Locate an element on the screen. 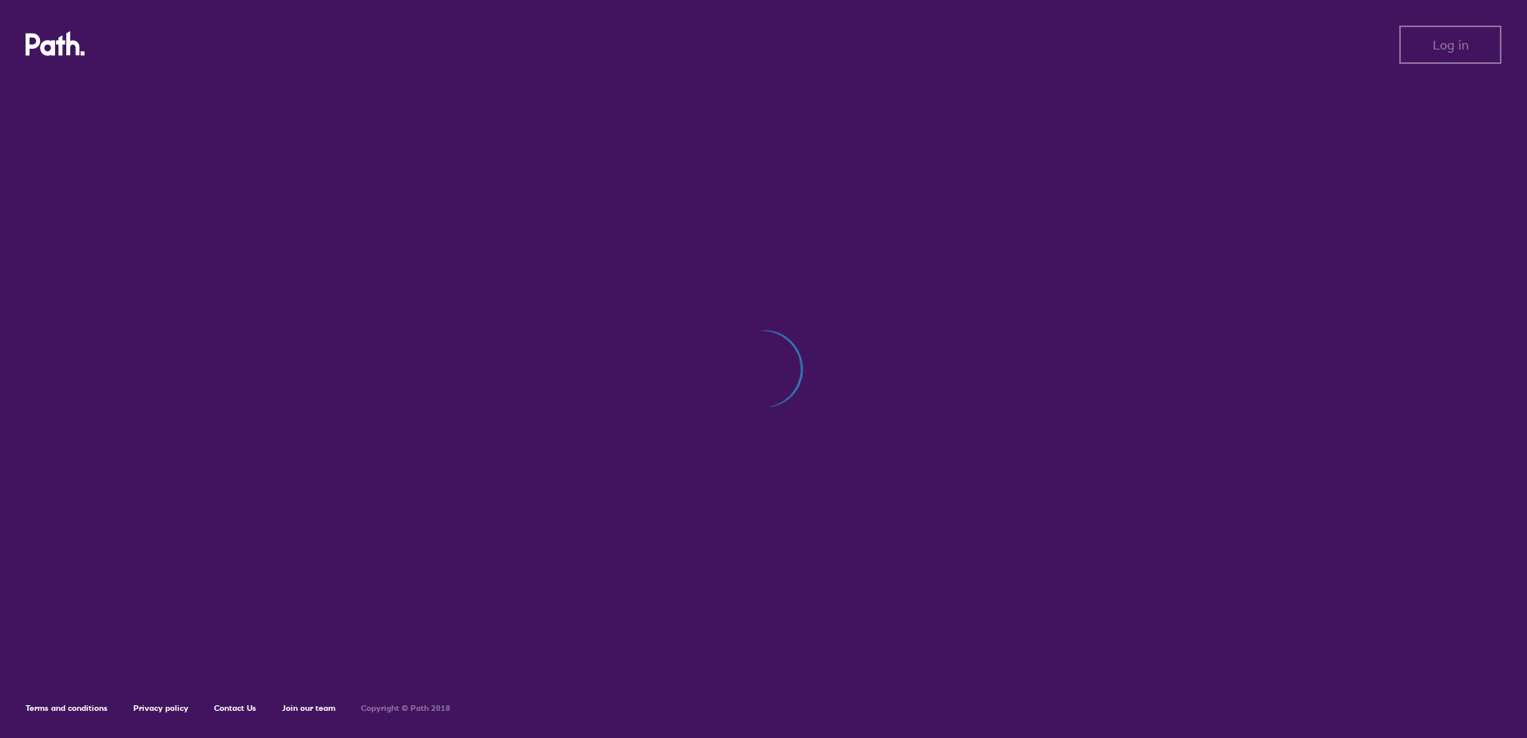  h6: Copyright © Path 2018 is located at coordinates (406, 708).